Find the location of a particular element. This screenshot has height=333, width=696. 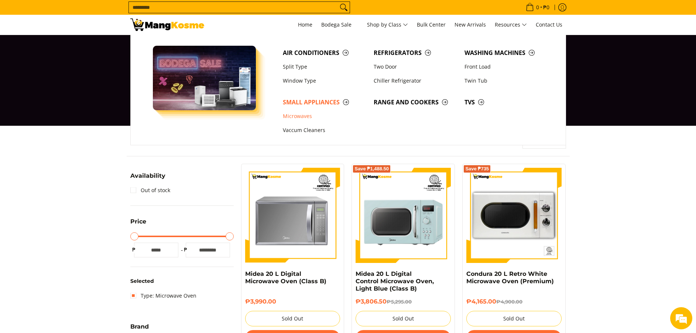

span: Range and Cookers is located at coordinates (415, 102).